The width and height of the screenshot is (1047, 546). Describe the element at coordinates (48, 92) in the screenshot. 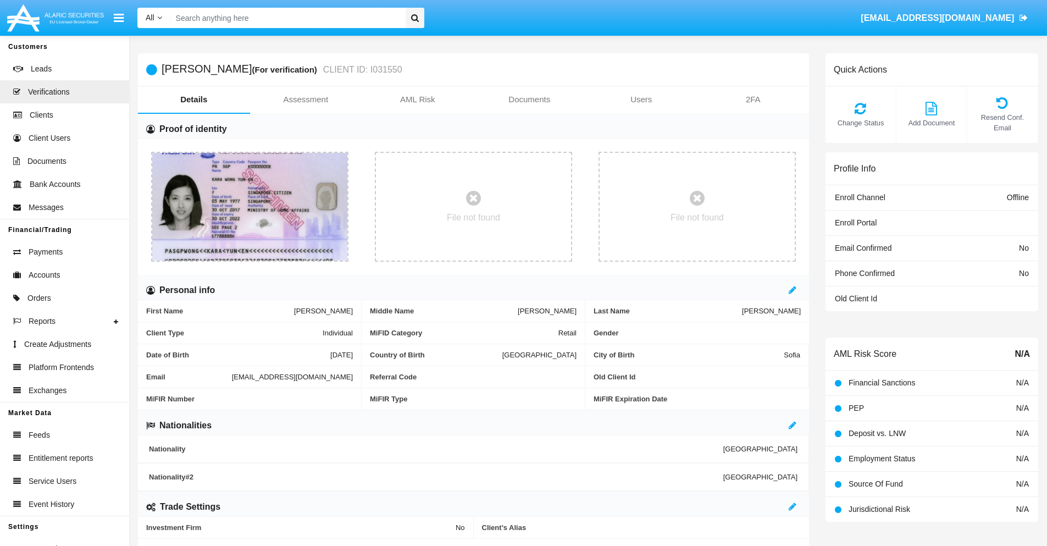

I see `span: Verifications` at that location.